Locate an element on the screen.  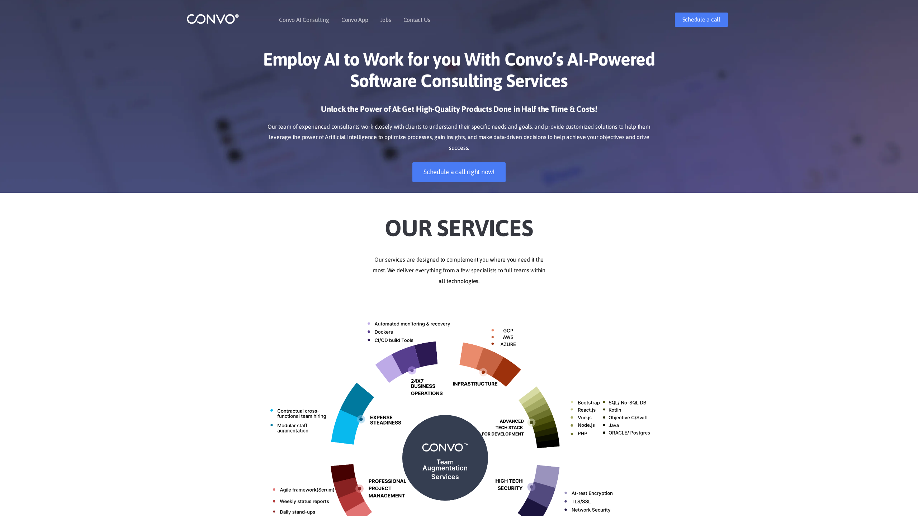
h1: Employ AI to Work for you With Convo’s AI-Powered Software Consulting Services is located at coordinates (459, 72).